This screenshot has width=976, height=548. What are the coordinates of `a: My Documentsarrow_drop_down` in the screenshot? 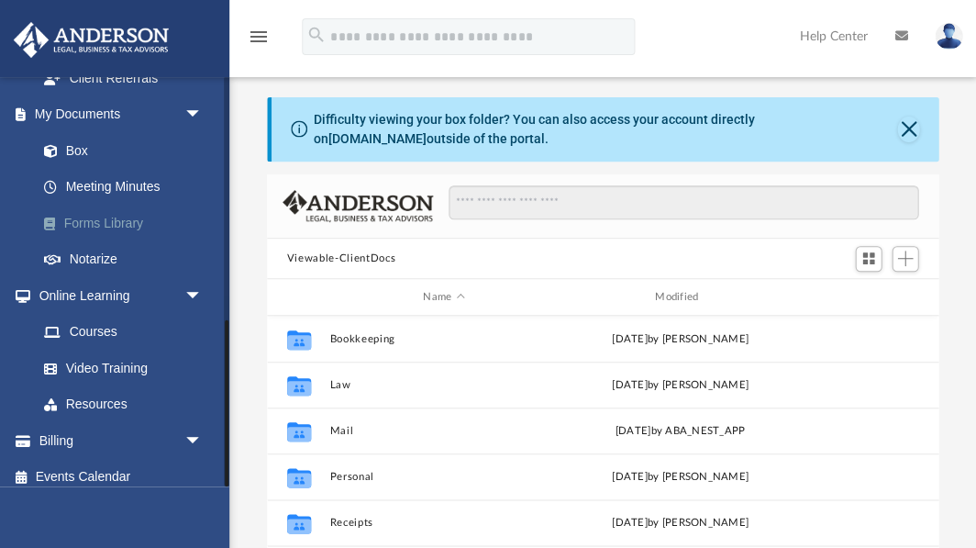 It's located at (121, 115).